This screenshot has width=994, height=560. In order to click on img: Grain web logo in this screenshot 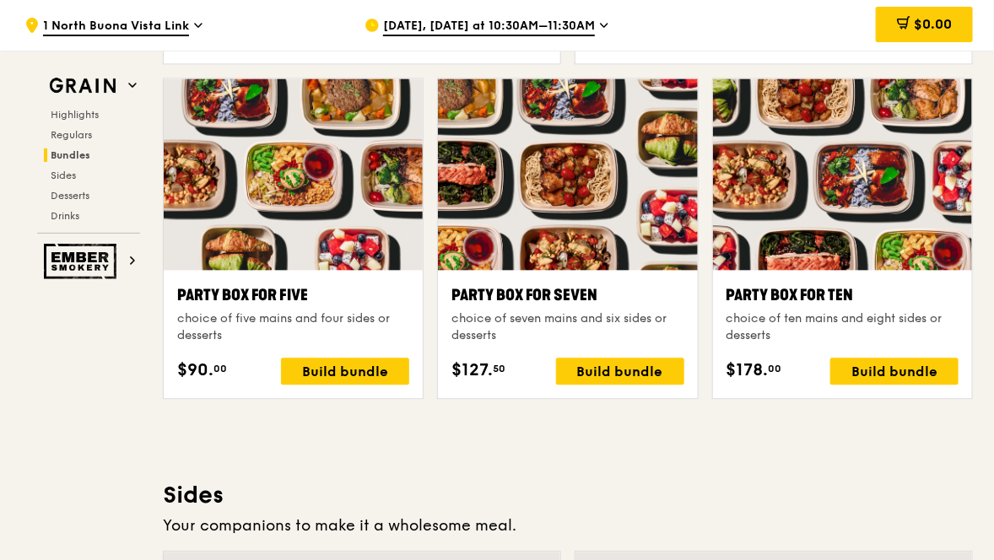, I will do `click(83, 86)`.